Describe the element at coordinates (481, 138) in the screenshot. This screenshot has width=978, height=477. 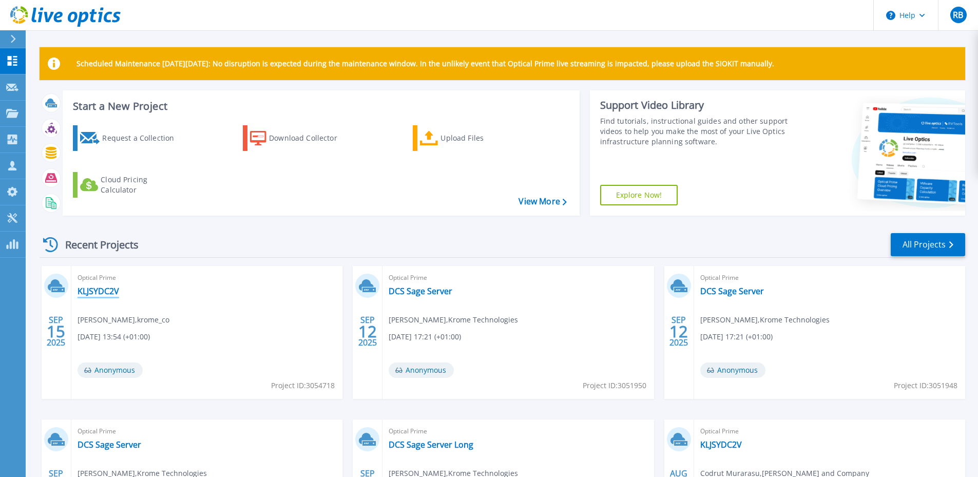
I see `div: Upload Files` at that location.